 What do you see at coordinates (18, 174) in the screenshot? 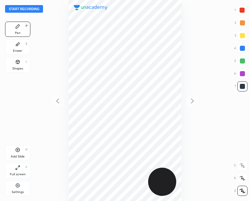
I see `div: Full screen` at bounding box center [18, 174].